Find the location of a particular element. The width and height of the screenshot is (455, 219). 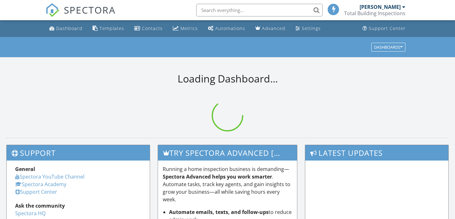

div: Metrics is located at coordinates (189, 28).